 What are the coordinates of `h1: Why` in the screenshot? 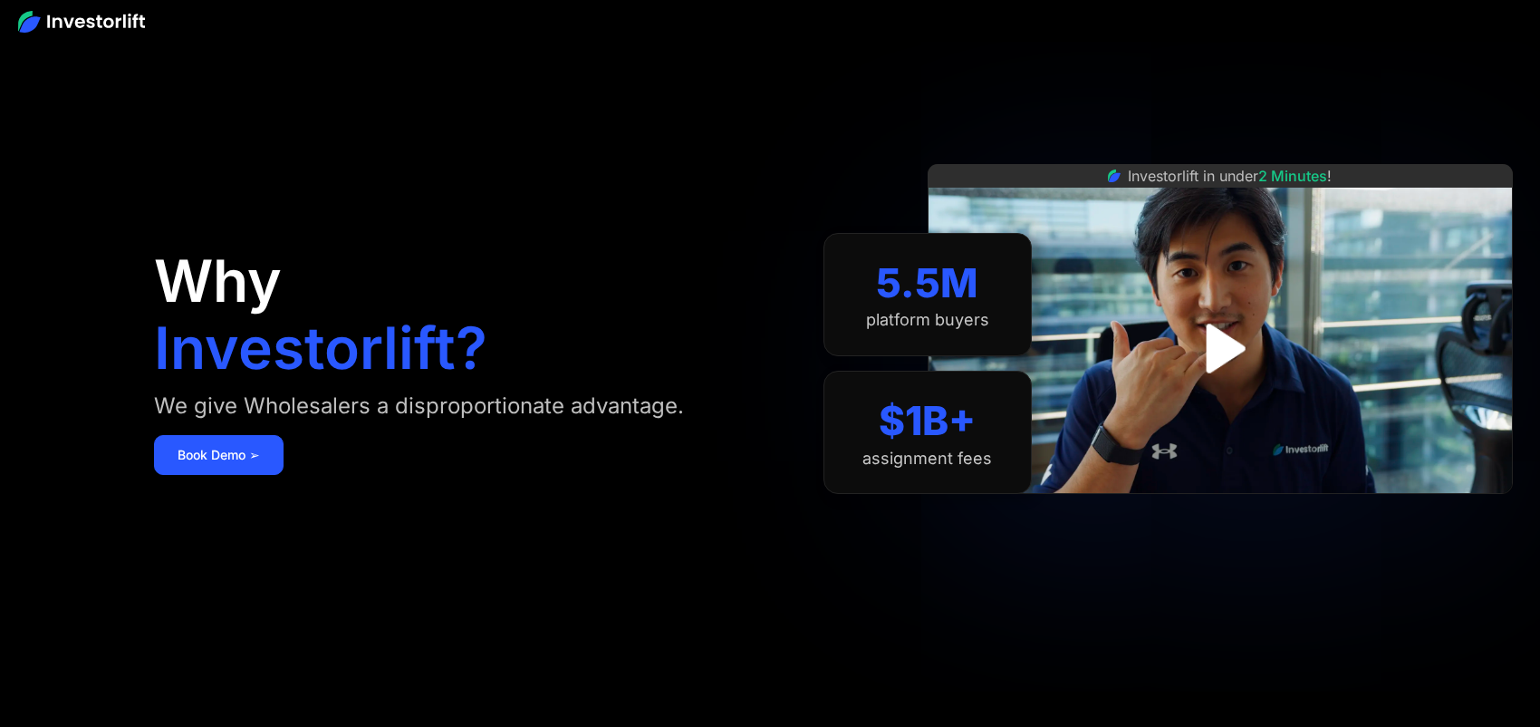 It's located at (217, 281).